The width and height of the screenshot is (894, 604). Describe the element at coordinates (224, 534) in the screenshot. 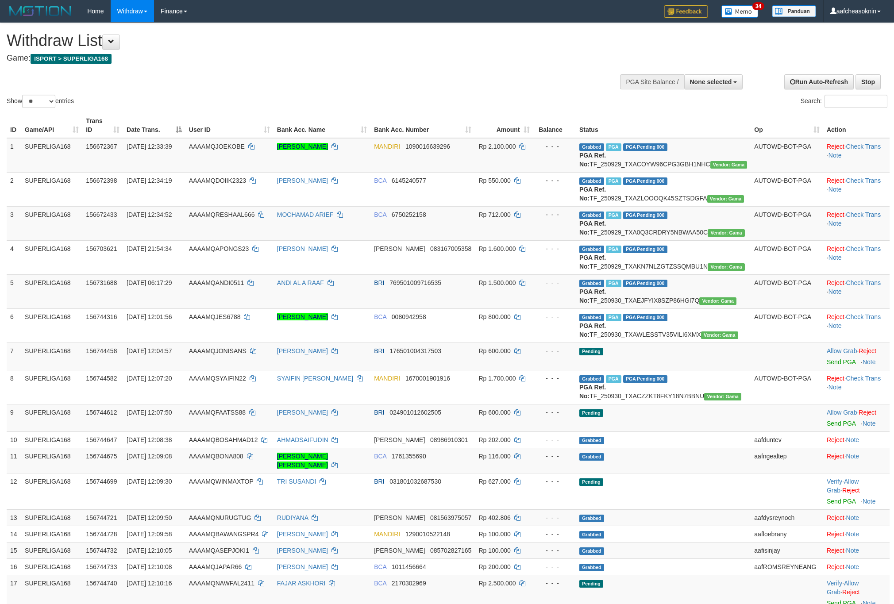

I see `span: AAAAMQBAWANGSPR4` at that location.